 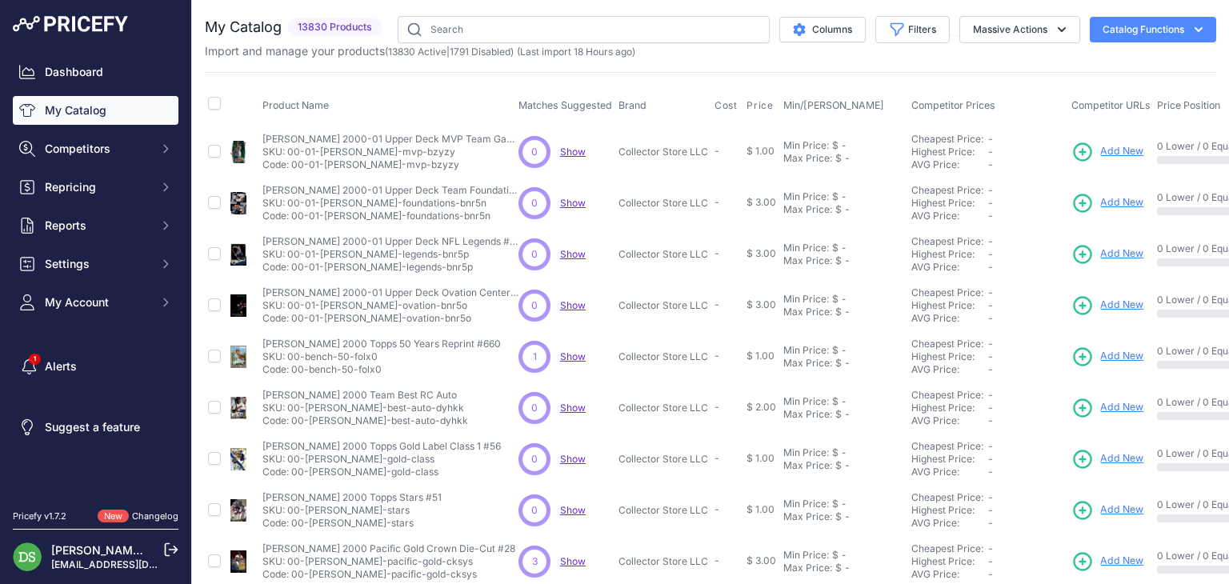 What do you see at coordinates (97, 226) in the screenshot?
I see `span: Reports` at bounding box center [97, 226].